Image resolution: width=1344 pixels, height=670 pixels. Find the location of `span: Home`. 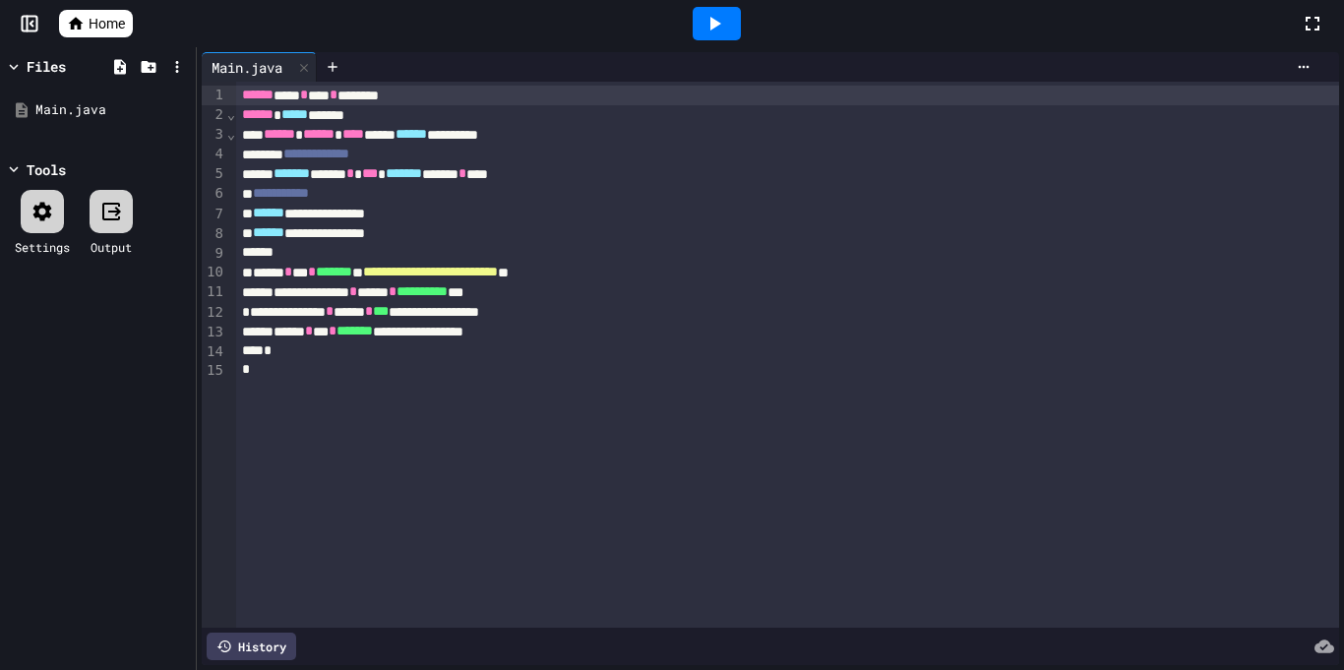

span: Home is located at coordinates (106, 24).